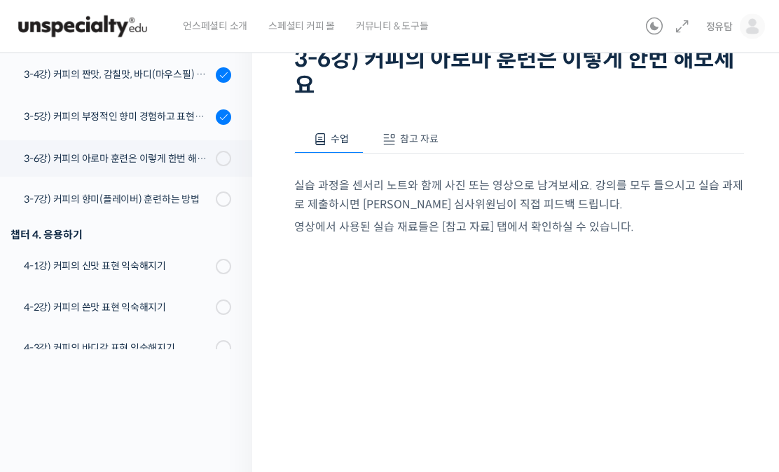 This screenshot has height=472, width=779. Describe the element at coordinates (720, 27) in the screenshot. I see `span: 정유담` at that location.